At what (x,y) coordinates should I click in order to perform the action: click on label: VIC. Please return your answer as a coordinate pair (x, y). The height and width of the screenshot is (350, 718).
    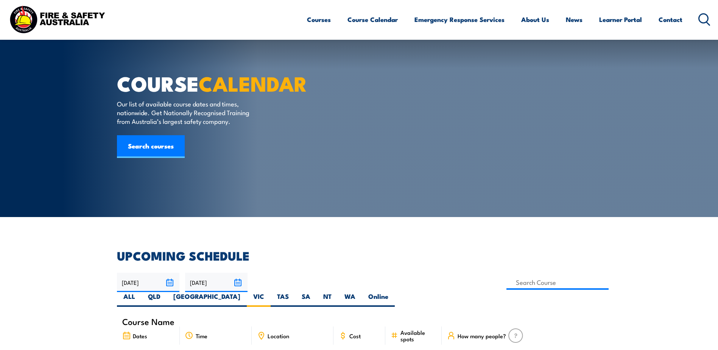
    Looking at the image, I should click on (258, 299).